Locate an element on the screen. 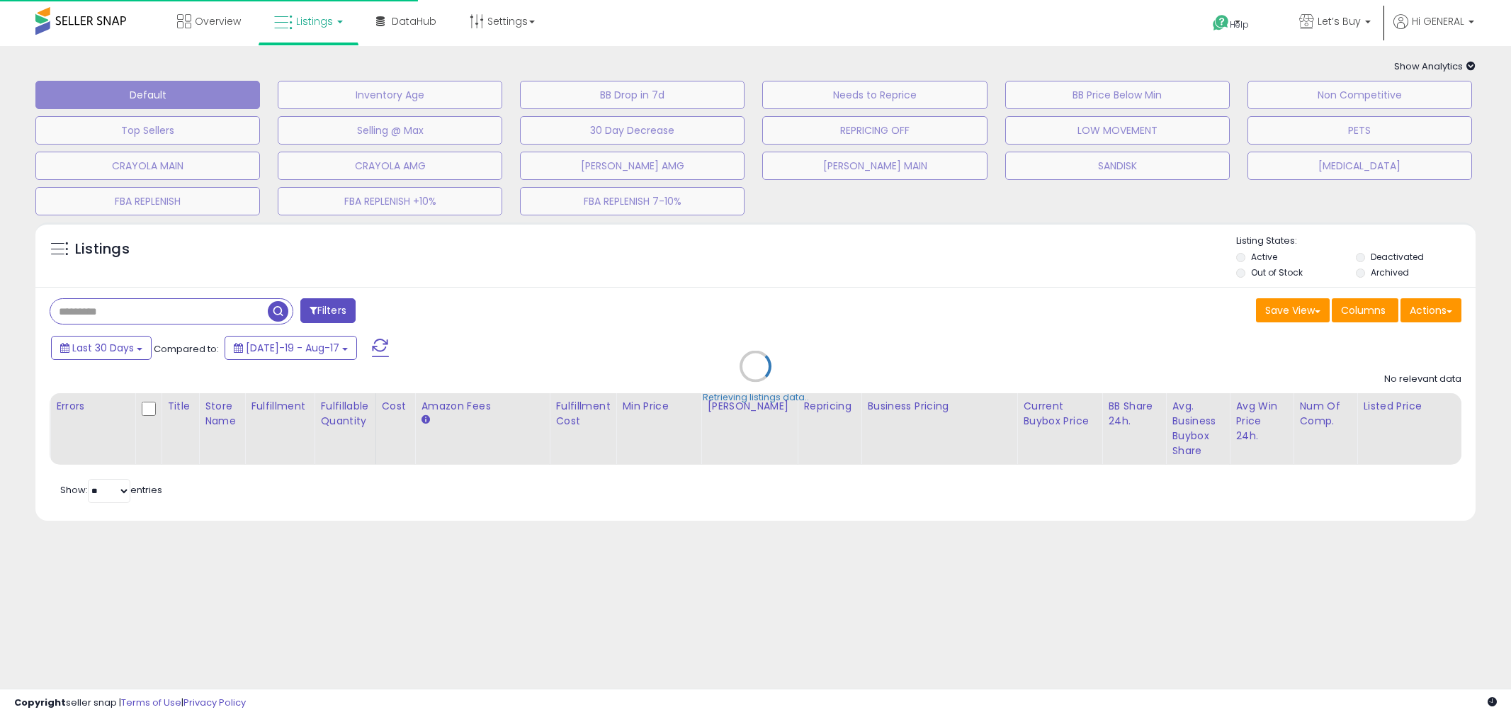  button: 30 Day Decrease is located at coordinates (632, 130).